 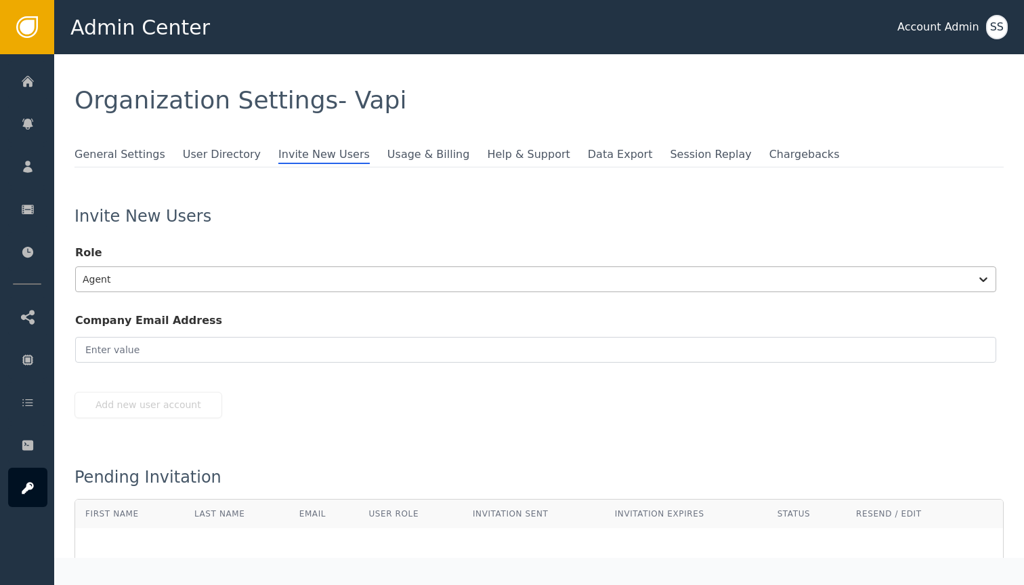 I want to click on th: Email, so click(x=324, y=513).